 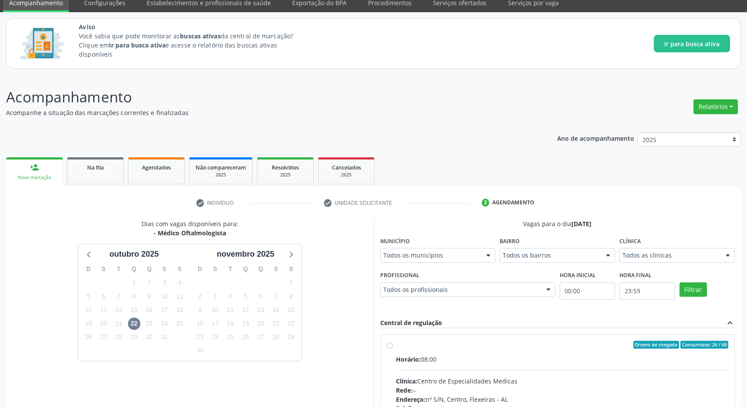 I want to click on label: Bairro, so click(x=510, y=241).